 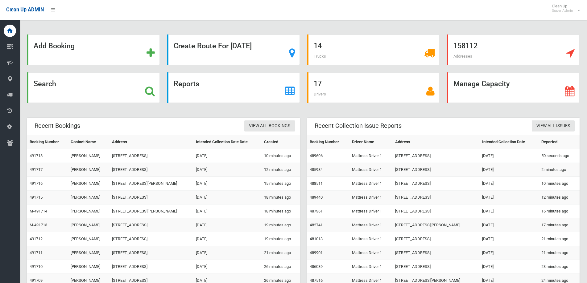 I want to click on td: 26 minutes ago, so click(x=281, y=267).